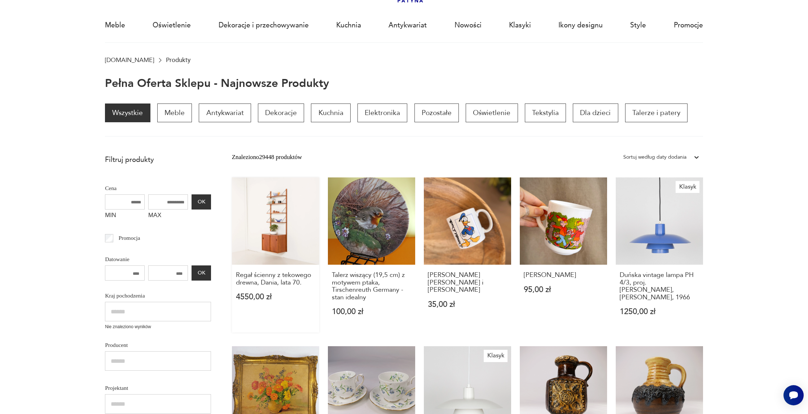 This screenshot has width=808, height=414. What do you see at coordinates (158, 327) in the screenshot?
I see `p: Nie znaleziono wyników` at bounding box center [158, 327].